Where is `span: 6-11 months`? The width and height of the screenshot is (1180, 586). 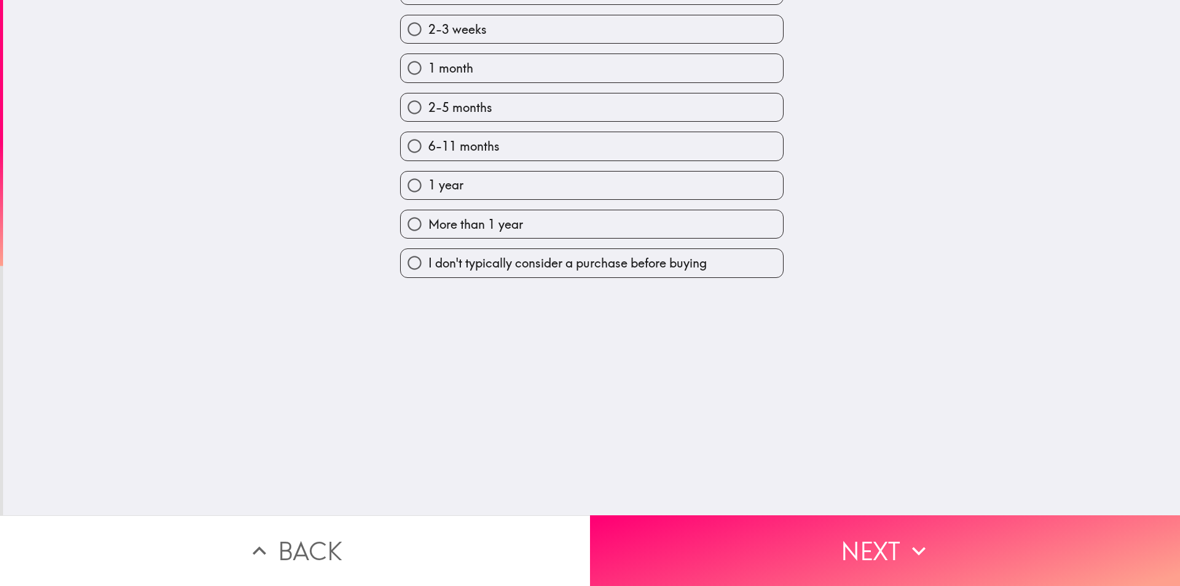
span: 6-11 months is located at coordinates (464, 146).